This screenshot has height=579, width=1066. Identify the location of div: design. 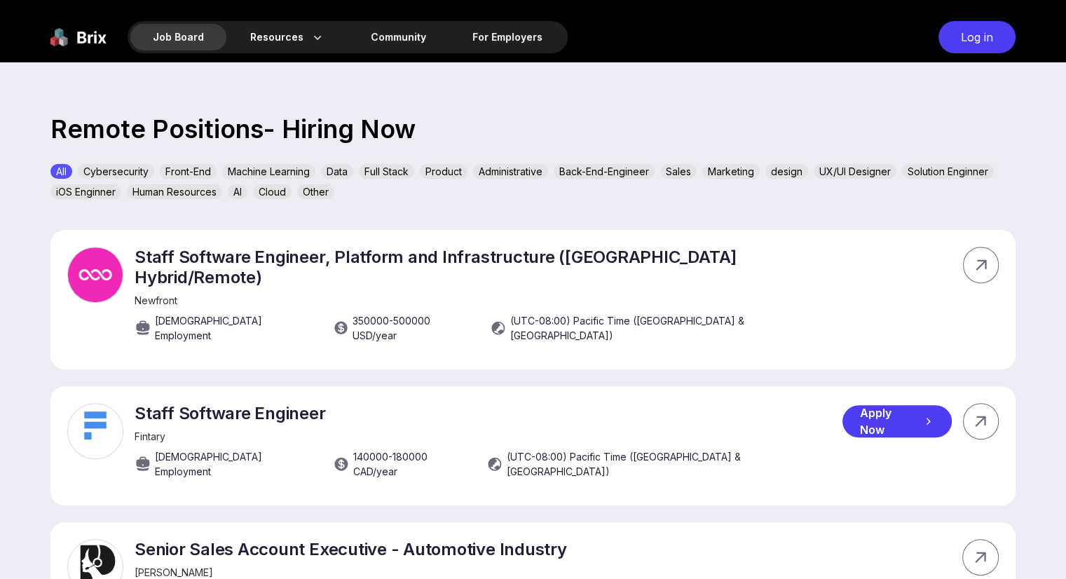
(786, 171).